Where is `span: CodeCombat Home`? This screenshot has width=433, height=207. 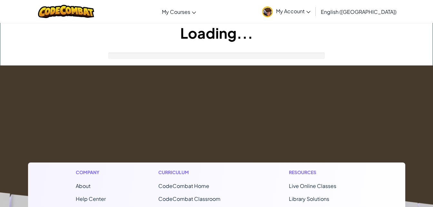 span: CodeCombat Home is located at coordinates (184, 186).